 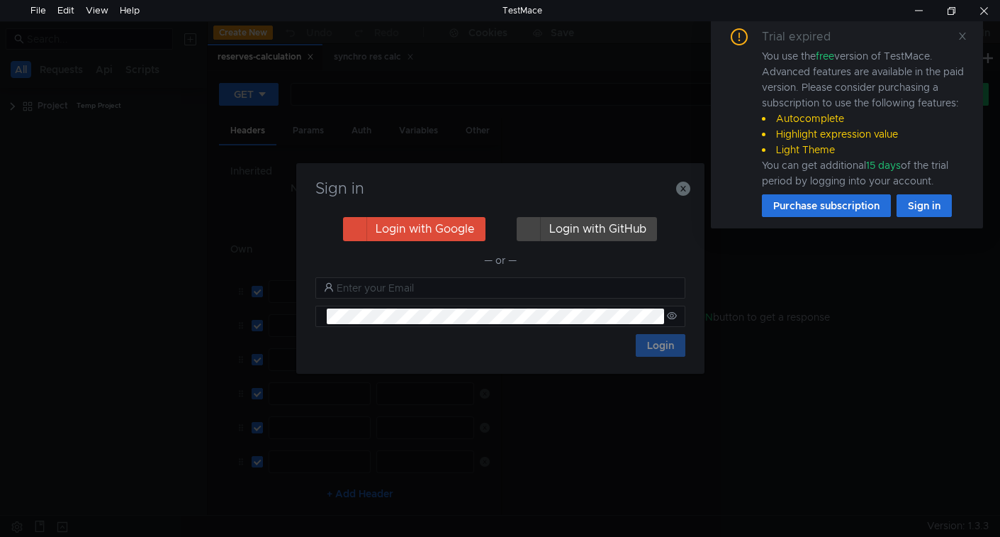 I want to click on div: — or —, so click(x=500, y=260).